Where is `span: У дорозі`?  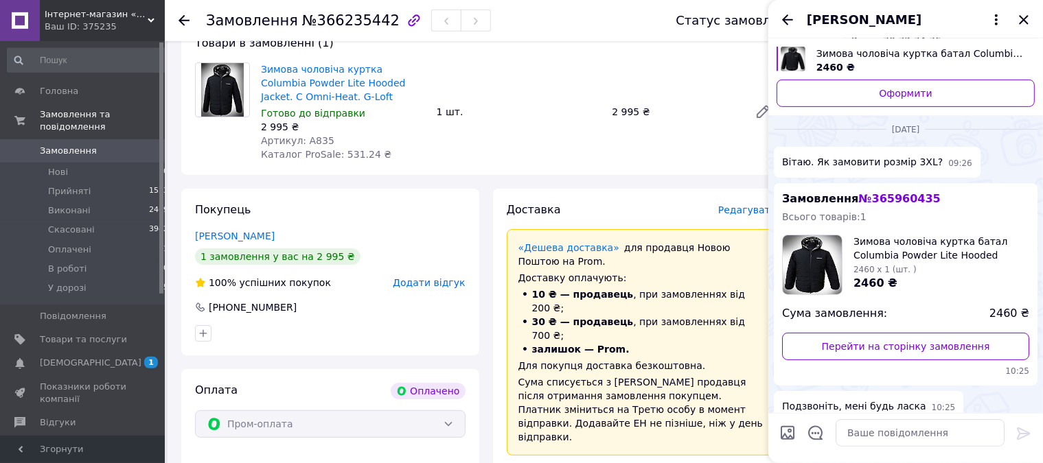
span: У дорозі is located at coordinates (67, 288).